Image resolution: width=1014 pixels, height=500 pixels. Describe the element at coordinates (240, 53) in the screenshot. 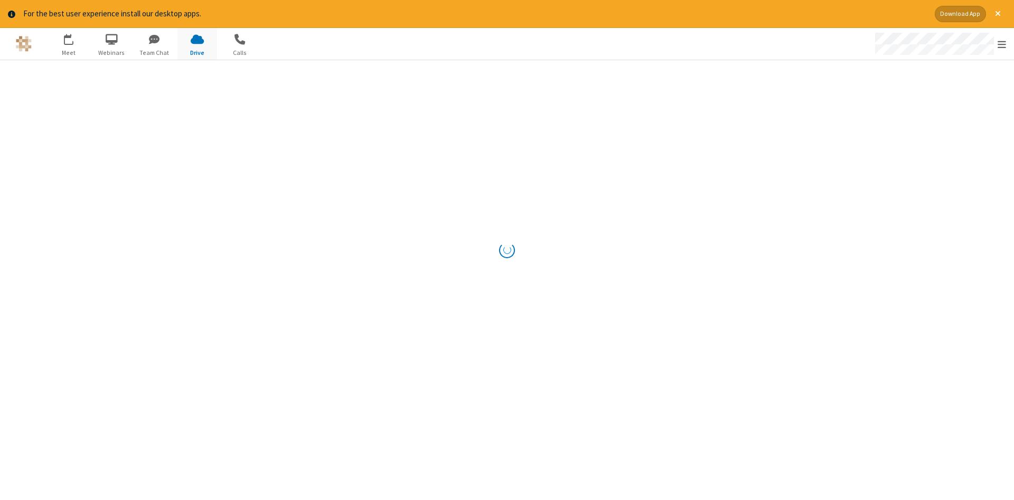

I see `span: Calls` at that location.